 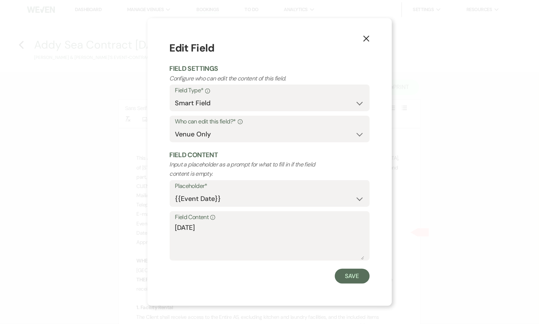 I want to click on h1: Edit Field, so click(x=270, y=48).